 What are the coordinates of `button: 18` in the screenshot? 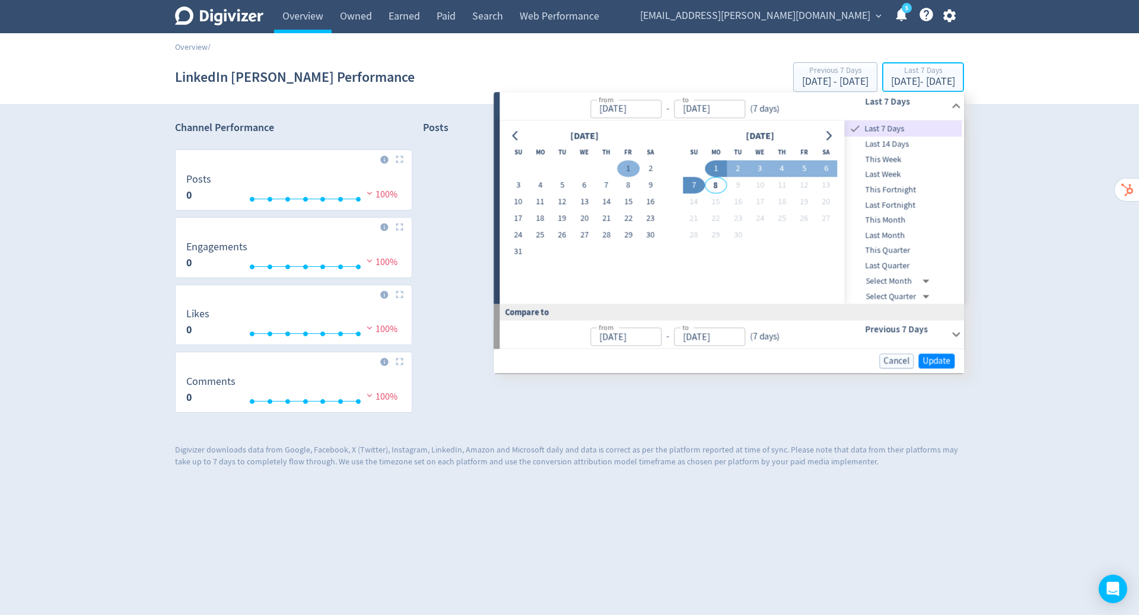 It's located at (540, 219).